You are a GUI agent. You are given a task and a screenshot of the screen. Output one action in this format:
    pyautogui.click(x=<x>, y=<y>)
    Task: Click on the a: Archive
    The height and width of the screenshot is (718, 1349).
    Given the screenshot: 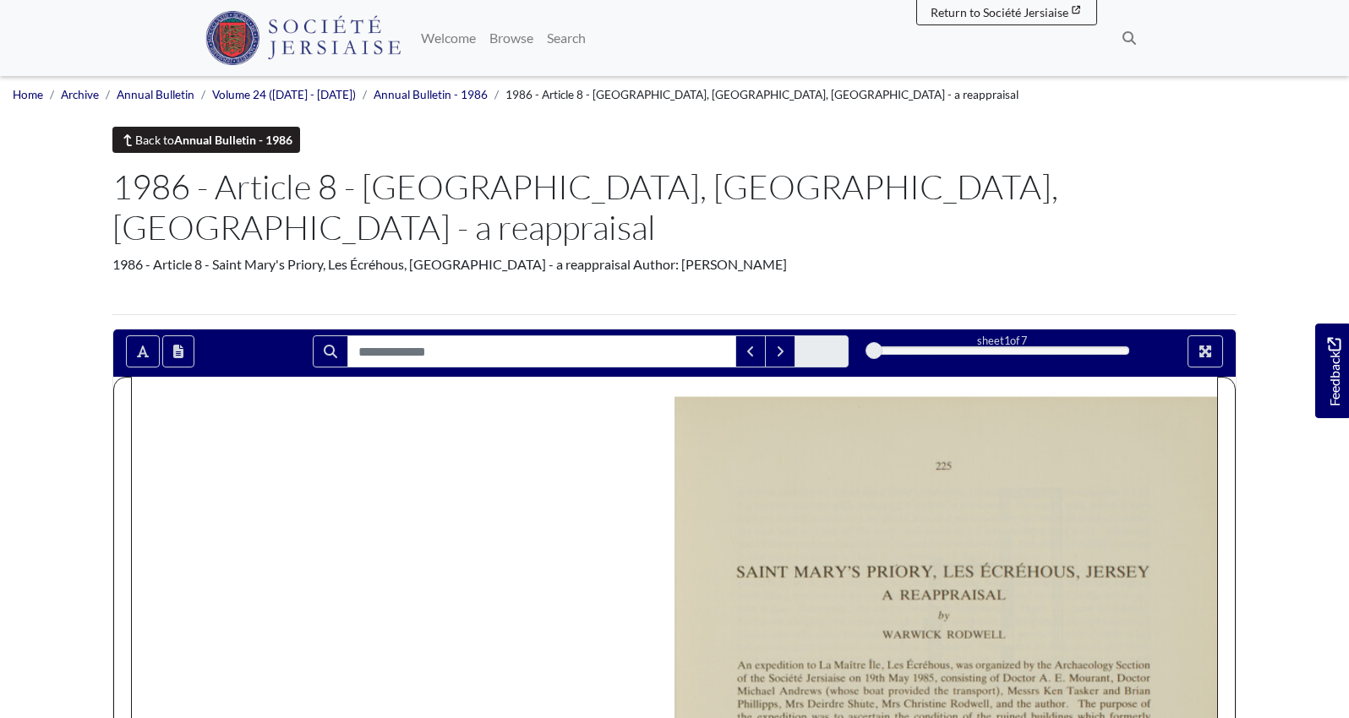 What is the action you would take?
    pyautogui.click(x=79, y=95)
    